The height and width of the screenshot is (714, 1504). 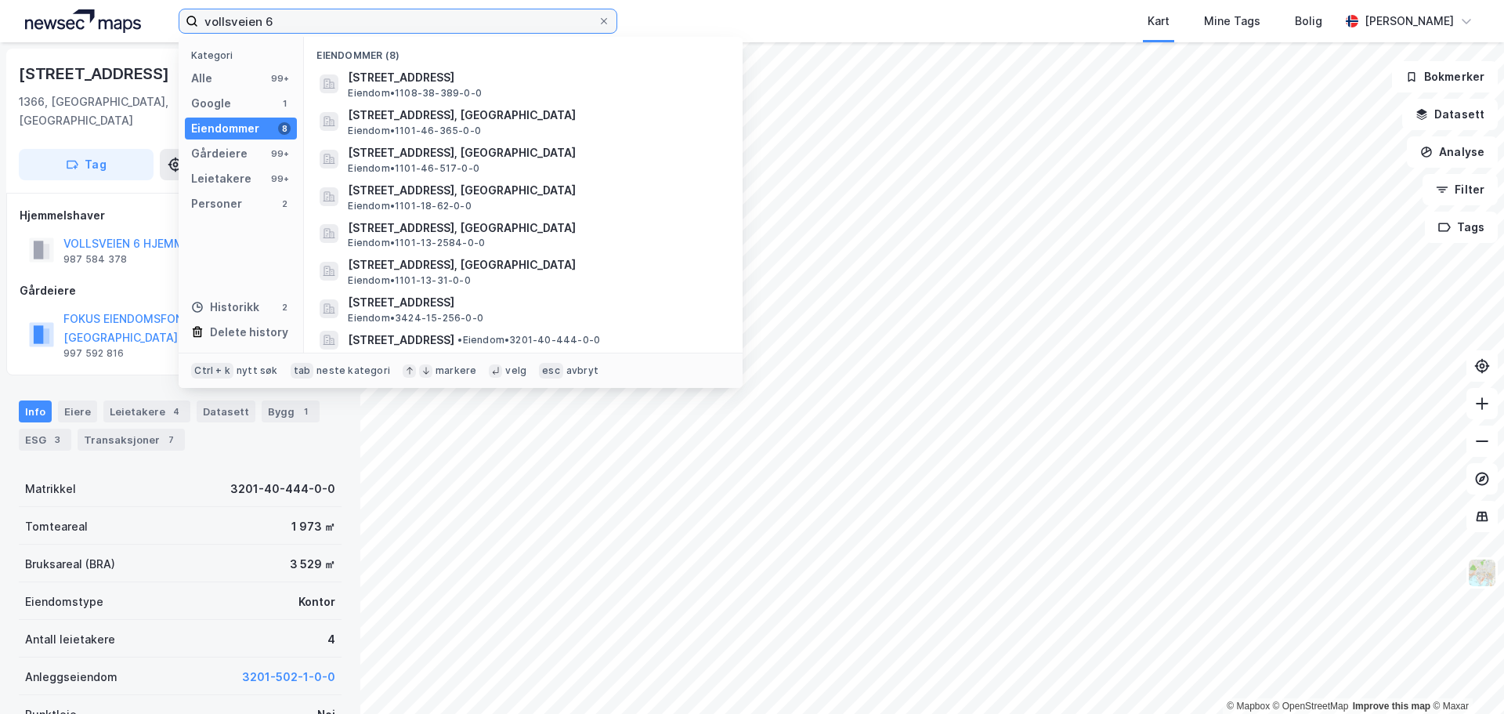 I want to click on span: Eiendom • 1101-13-2584-0-0, so click(x=416, y=243).